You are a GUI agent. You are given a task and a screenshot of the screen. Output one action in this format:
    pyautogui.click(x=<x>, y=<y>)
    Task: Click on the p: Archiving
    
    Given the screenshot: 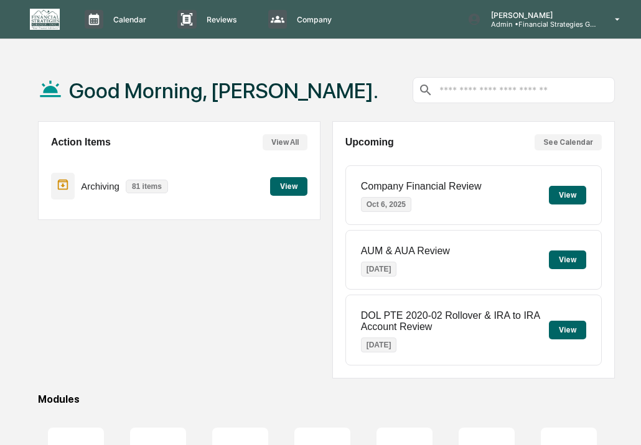 What is the action you would take?
    pyautogui.click(x=100, y=186)
    